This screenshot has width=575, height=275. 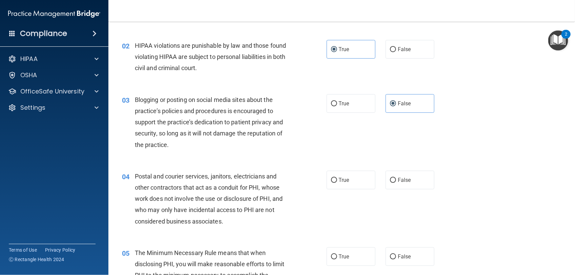 What do you see at coordinates (565, 39) in the screenshot?
I see `div: 2` at bounding box center [565, 39].